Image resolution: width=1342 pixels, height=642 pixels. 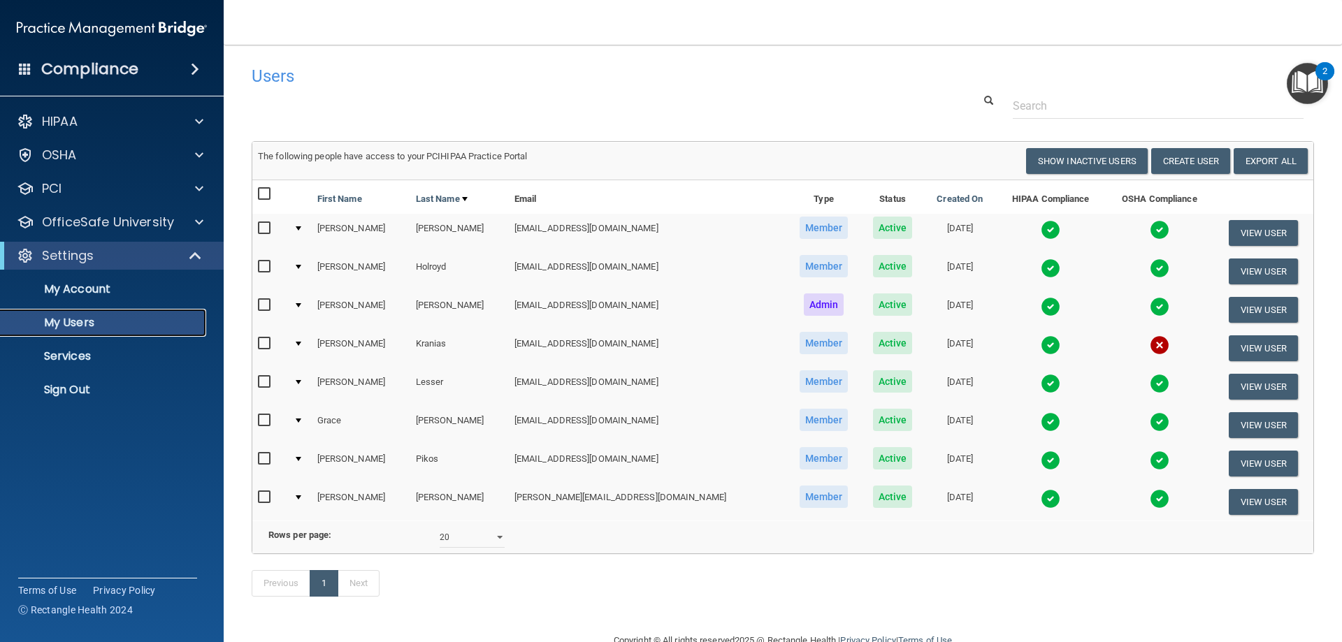 What do you see at coordinates (47, 590) in the screenshot?
I see `a: Terms of Use` at bounding box center [47, 590].